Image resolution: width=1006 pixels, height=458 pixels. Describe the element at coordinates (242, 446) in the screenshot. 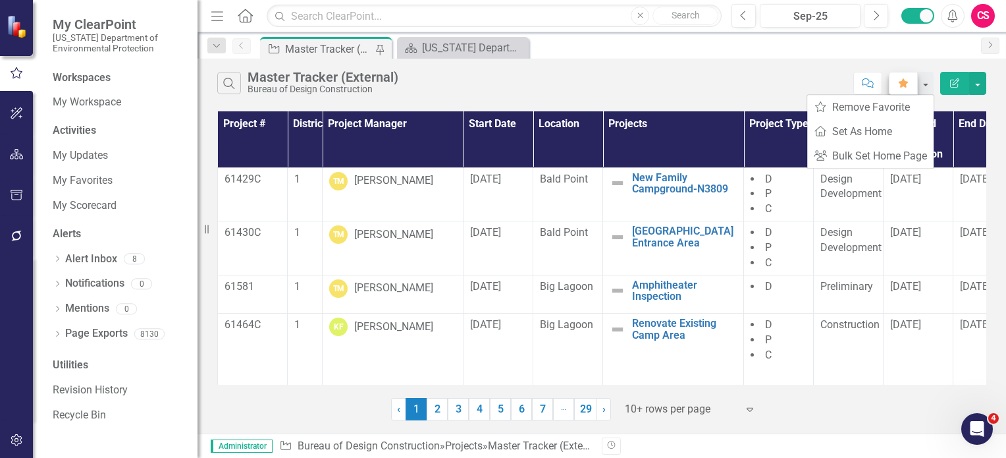

I see `span: Administrator` at that location.